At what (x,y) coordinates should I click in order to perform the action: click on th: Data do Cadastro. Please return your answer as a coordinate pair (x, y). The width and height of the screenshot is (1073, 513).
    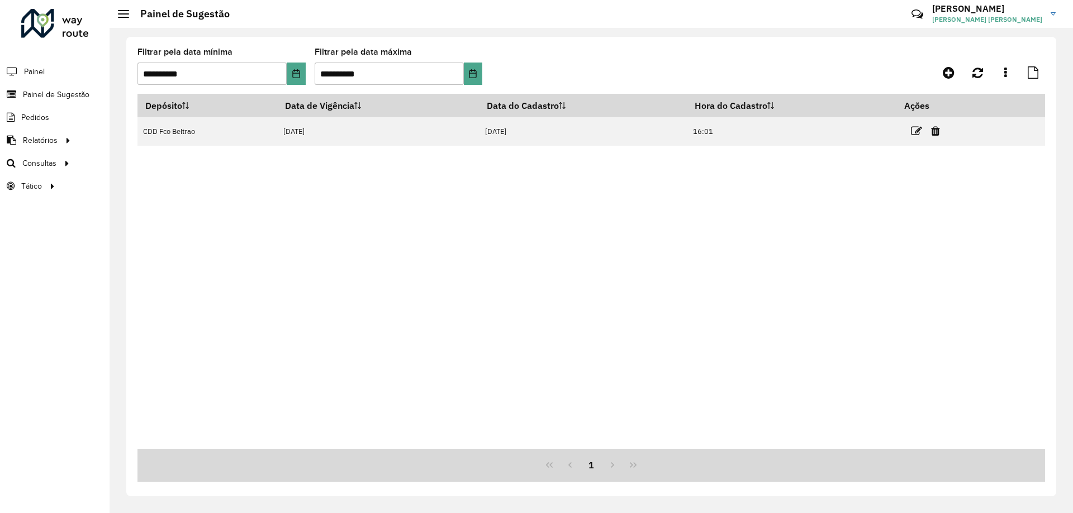
    Looking at the image, I should click on (583, 106).